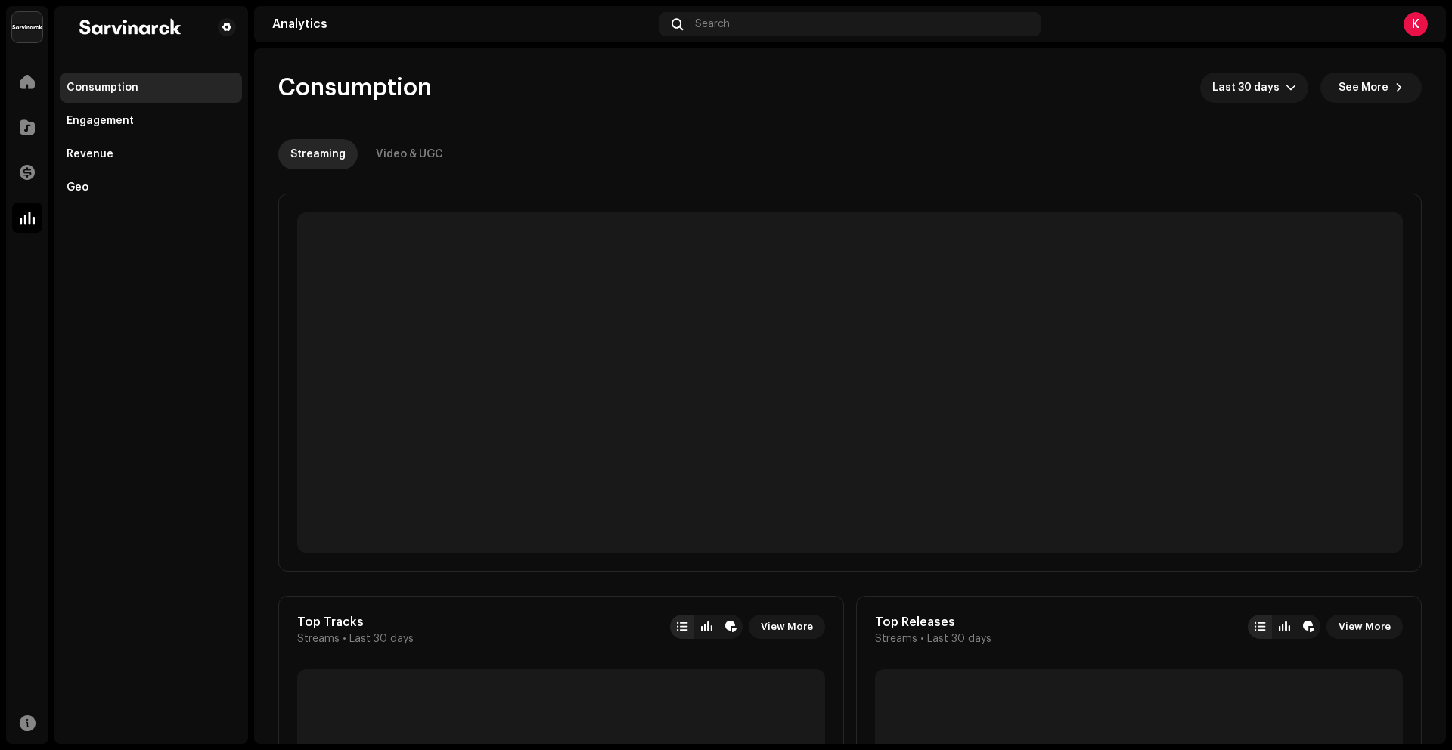  Describe the element at coordinates (318, 154) in the screenshot. I see `div: Streaming` at that location.